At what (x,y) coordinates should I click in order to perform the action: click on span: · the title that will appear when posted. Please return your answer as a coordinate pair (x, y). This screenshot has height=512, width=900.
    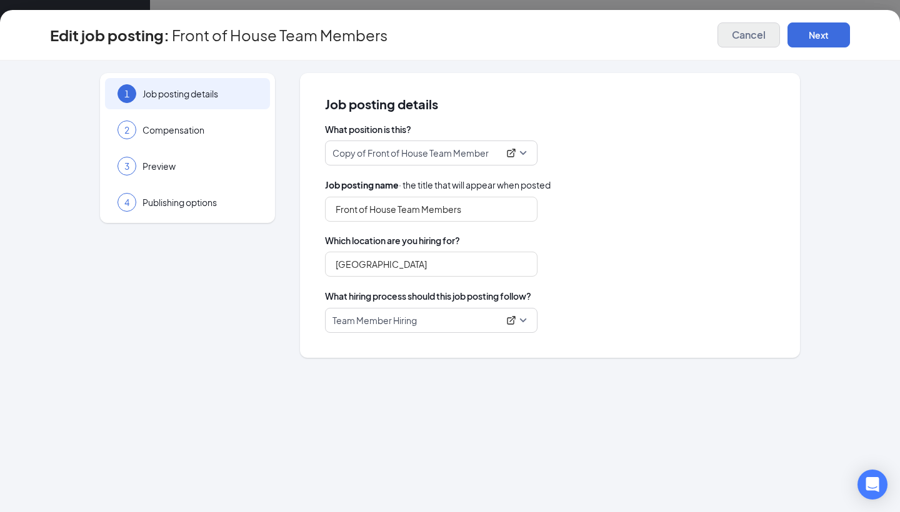
    Looking at the image, I should click on (437, 185).